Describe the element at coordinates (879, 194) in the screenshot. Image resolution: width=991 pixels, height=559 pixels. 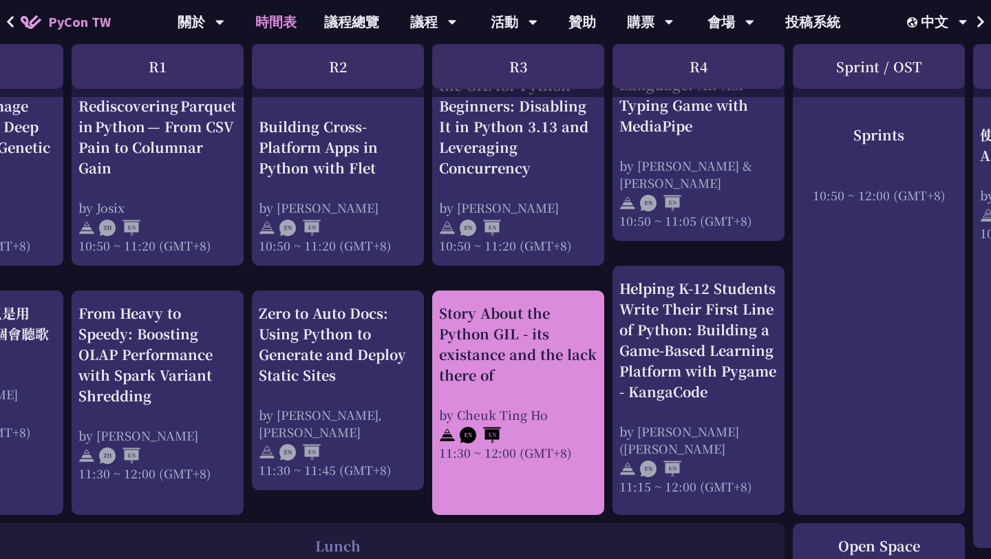
I see `div: 10:50 ~ 12:00 (GMT+8)` at that location.